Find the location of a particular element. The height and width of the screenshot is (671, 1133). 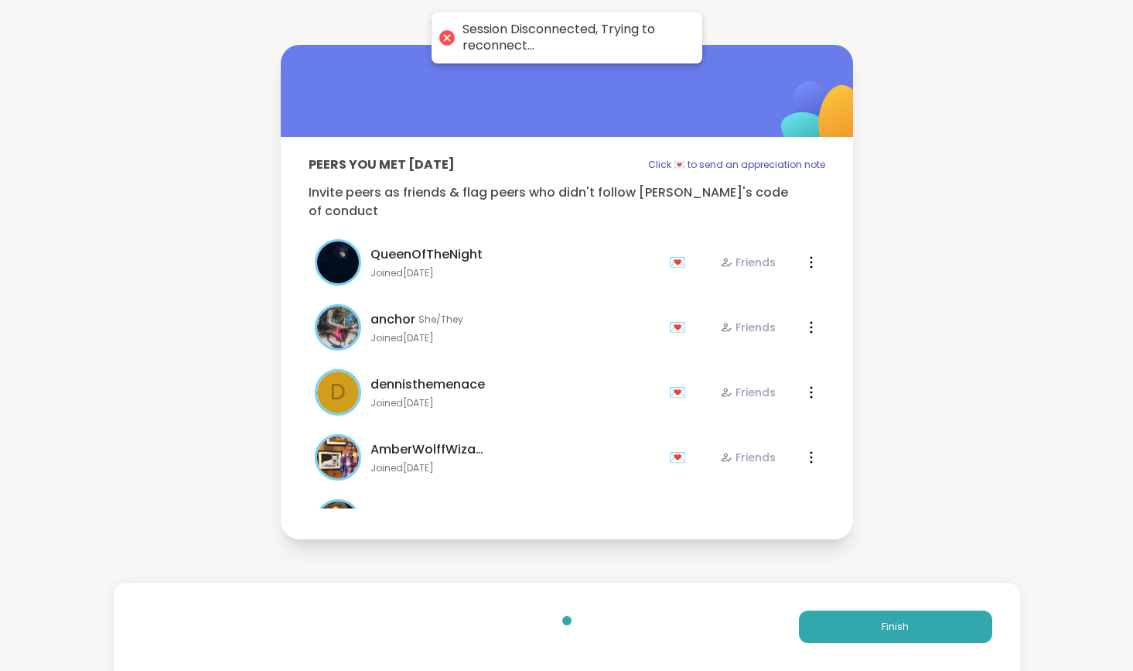

p: Click 💌 to send an appreciation note is located at coordinates (736, 165).